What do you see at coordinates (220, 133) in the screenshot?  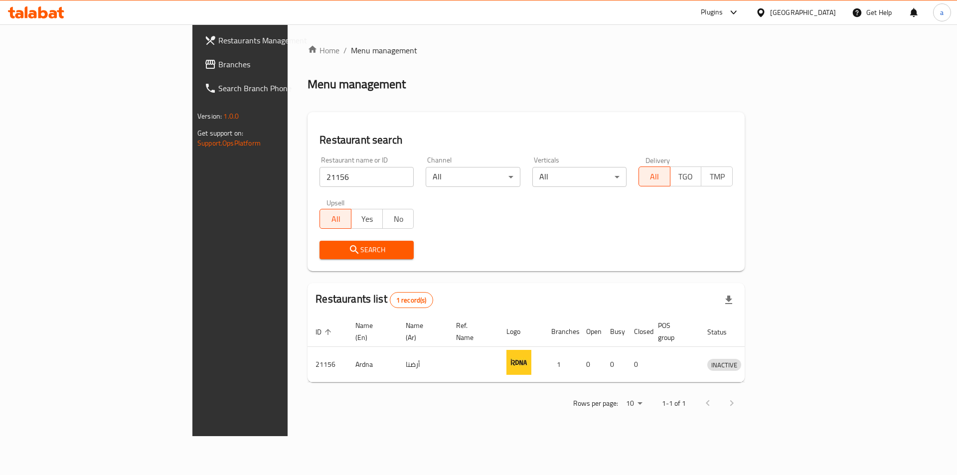 I see `span: Get support on:` at bounding box center [220, 133].